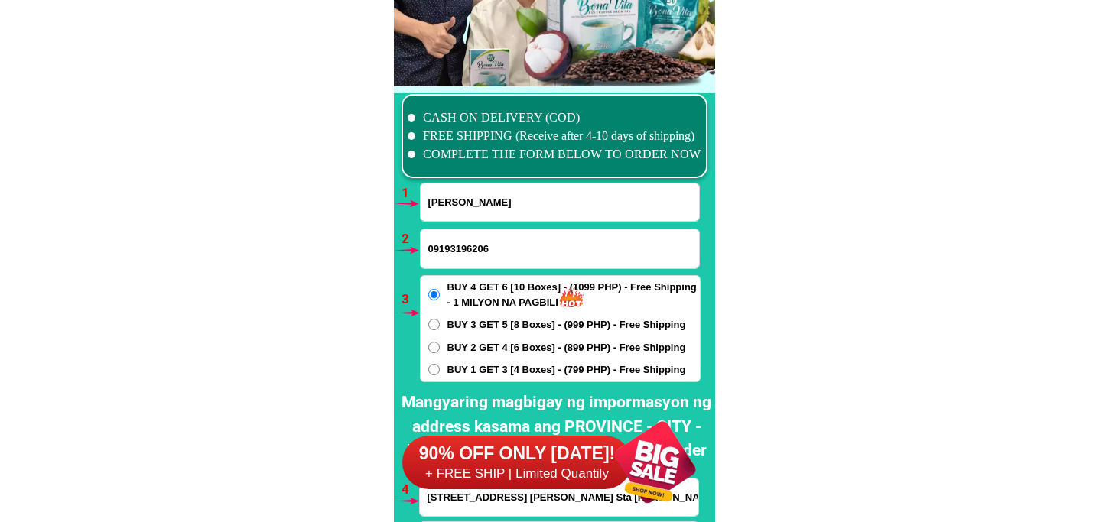  What do you see at coordinates (556, 427) in the screenshot?
I see `h2: Mangyaring magbigay ng impormasyon ng address kasama ang PROVINCE - CITY - BARANGAY upang makumpl...` at bounding box center [556, 427].